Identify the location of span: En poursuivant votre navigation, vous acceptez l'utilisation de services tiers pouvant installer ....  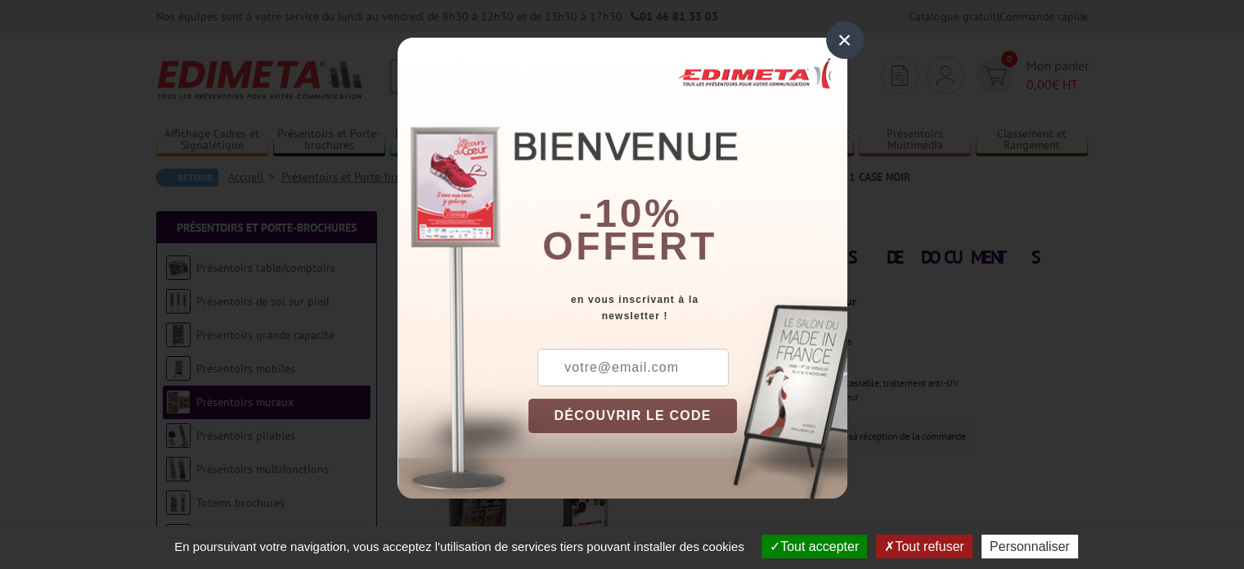
(459, 546).